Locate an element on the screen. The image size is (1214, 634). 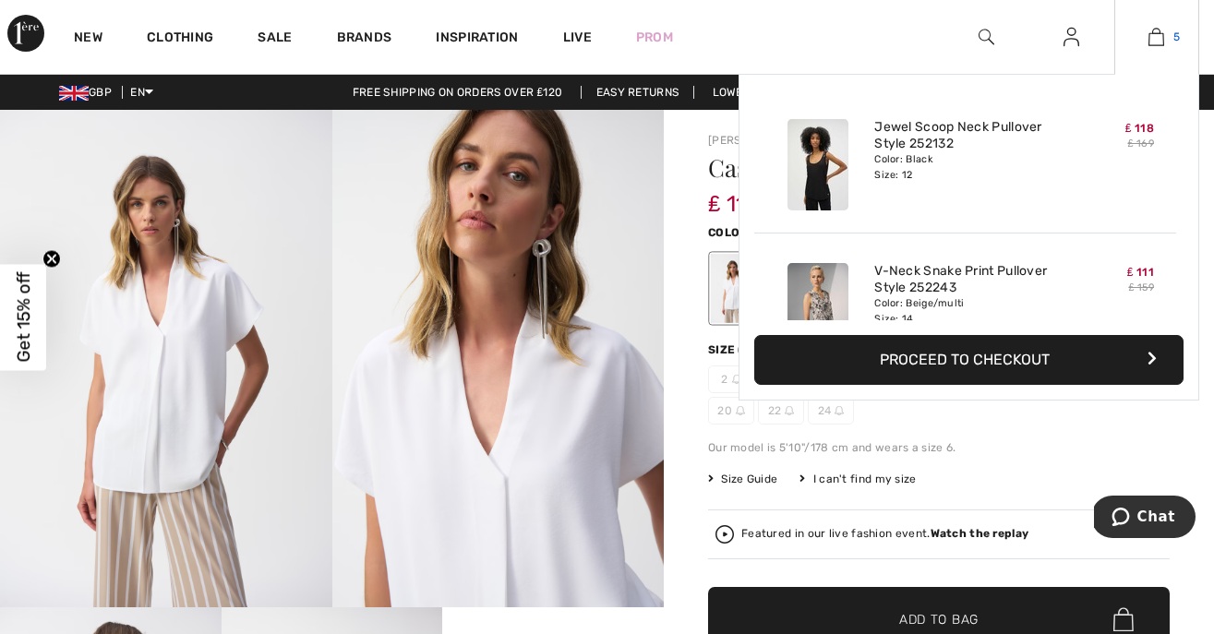
a: Lowest Price Guarantee is located at coordinates (787, 92).